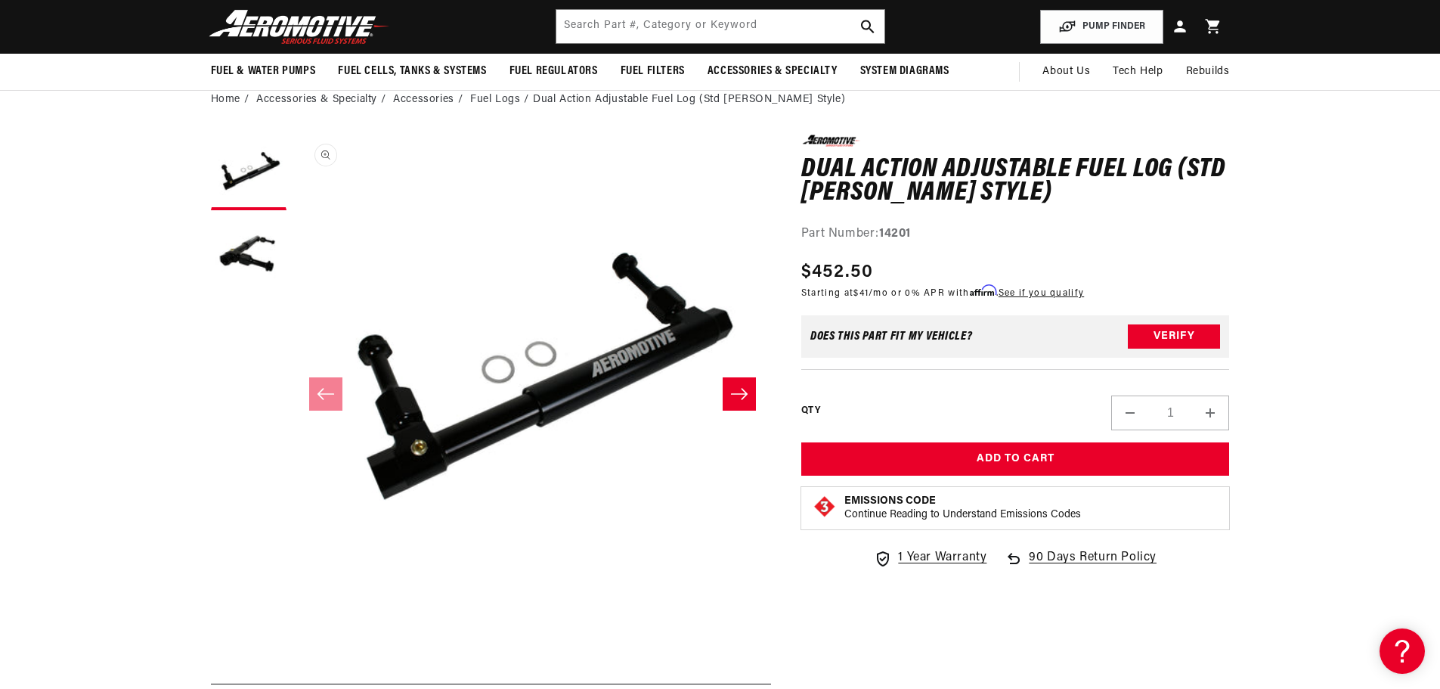 The image size is (1440, 689). Describe the element at coordinates (905, 71) in the screenshot. I see `span: System Diagrams` at that location.